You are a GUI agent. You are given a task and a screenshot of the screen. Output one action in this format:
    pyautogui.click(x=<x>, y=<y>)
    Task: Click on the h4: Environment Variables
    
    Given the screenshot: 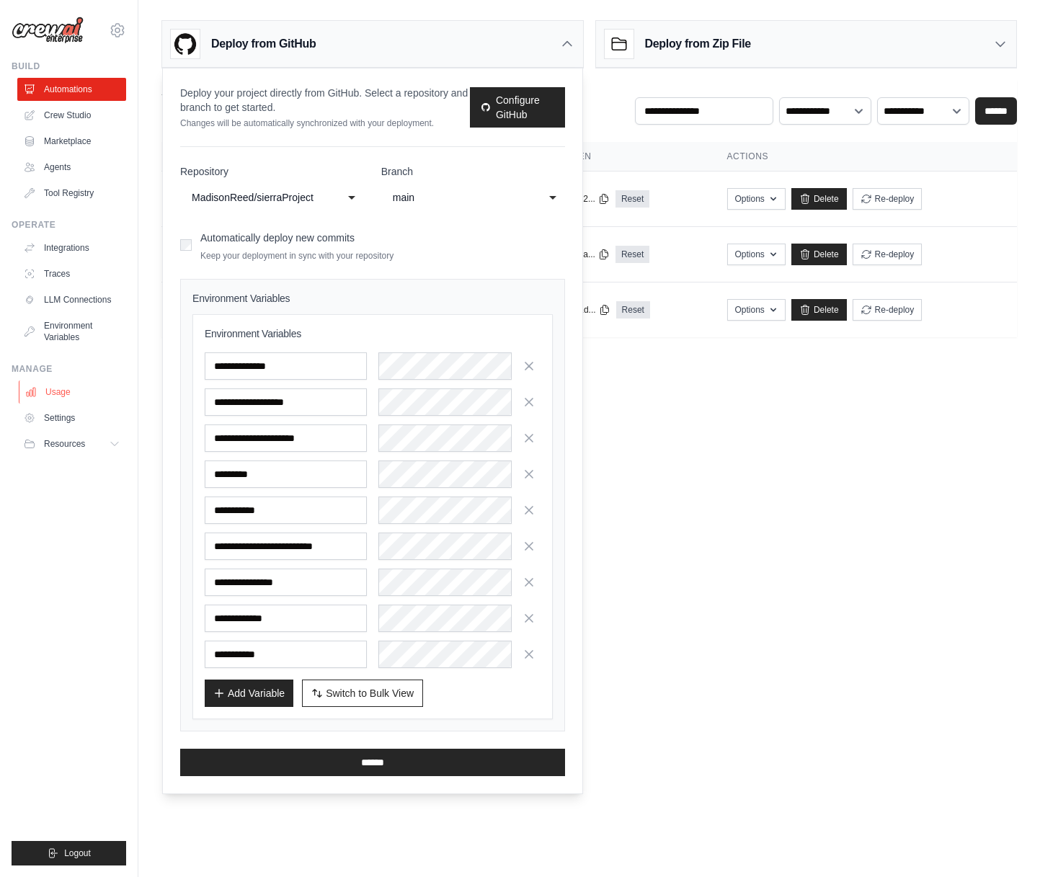 What is the action you would take?
    pyautogui.click(x=373, y=298)
    